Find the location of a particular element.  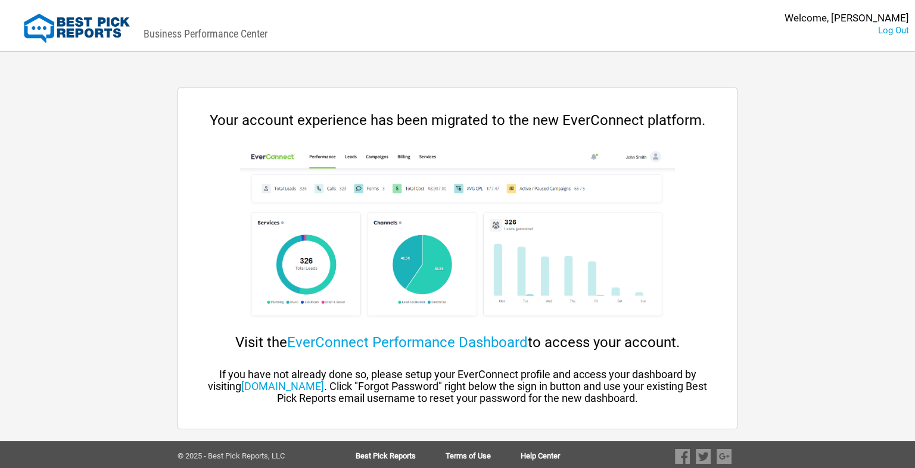

img: Best Pick Reports Logo is located at coordinates (77, 29).